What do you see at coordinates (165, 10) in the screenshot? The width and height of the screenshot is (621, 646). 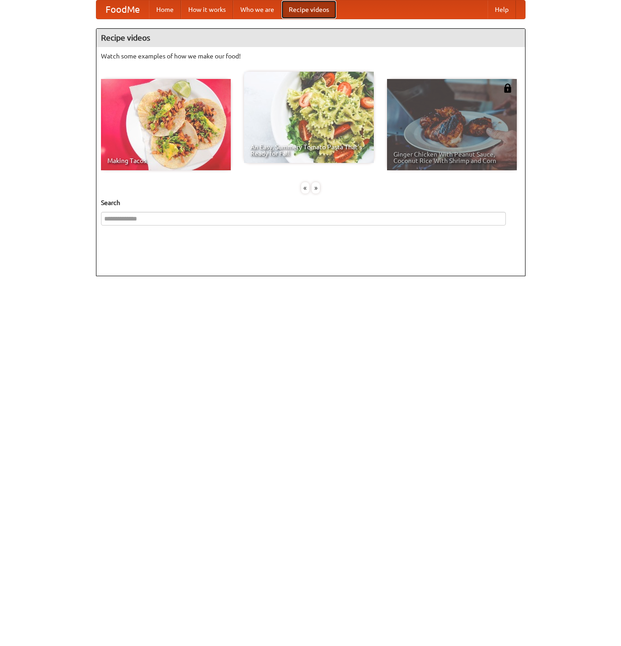 I see `a: Home` at bounding box center [165, 10].